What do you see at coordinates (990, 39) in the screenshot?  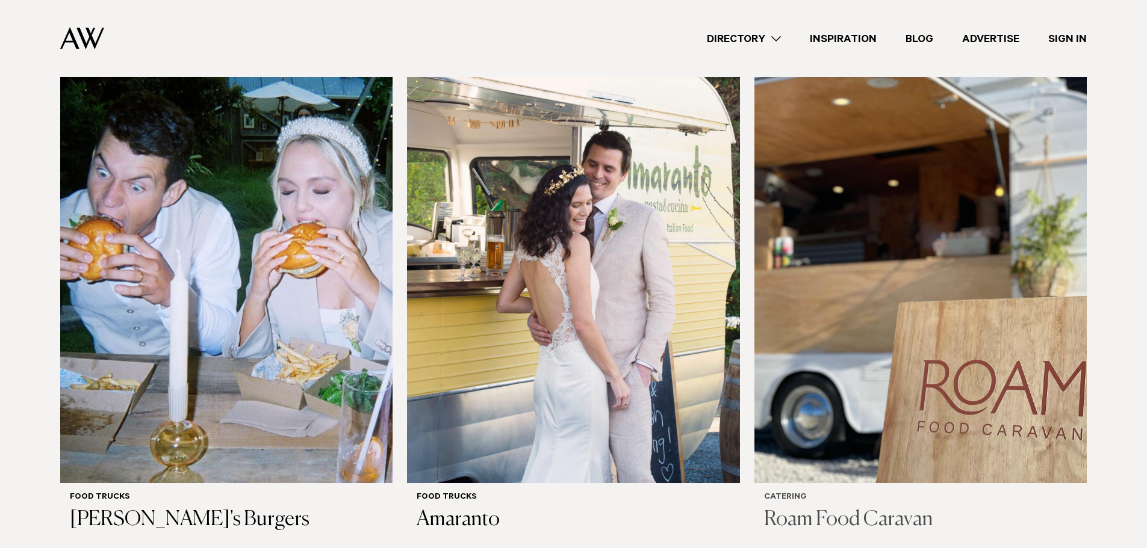 I see `a: Advertise` at bounding box center [990, 39].